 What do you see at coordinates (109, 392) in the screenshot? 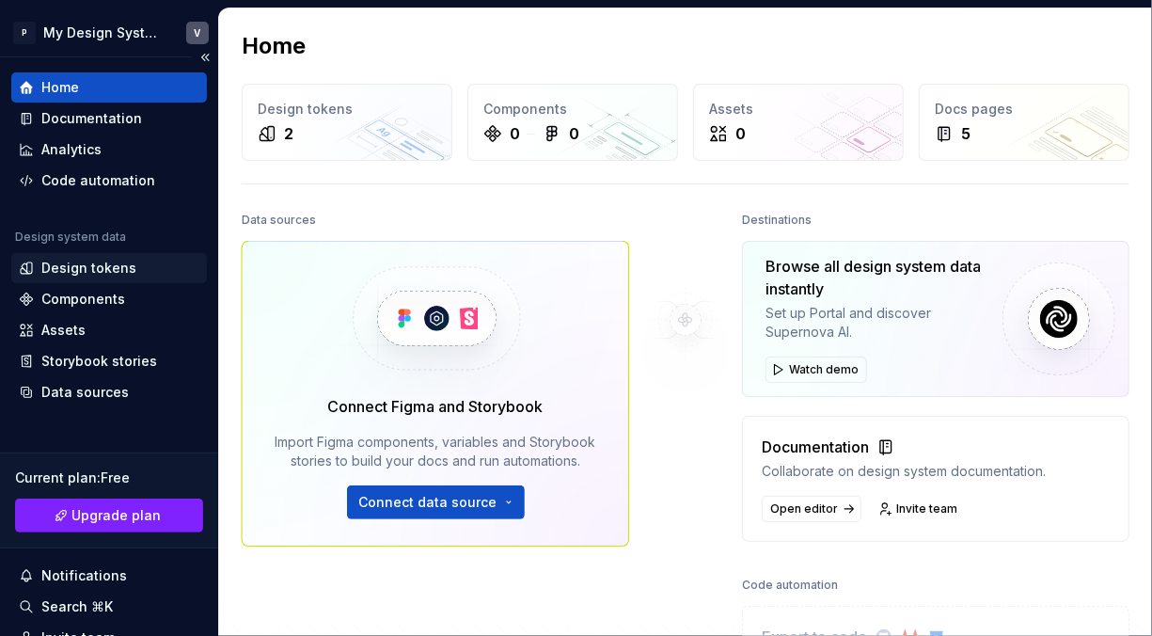
I see `a: Data sources` at bounding box center [109, 392].